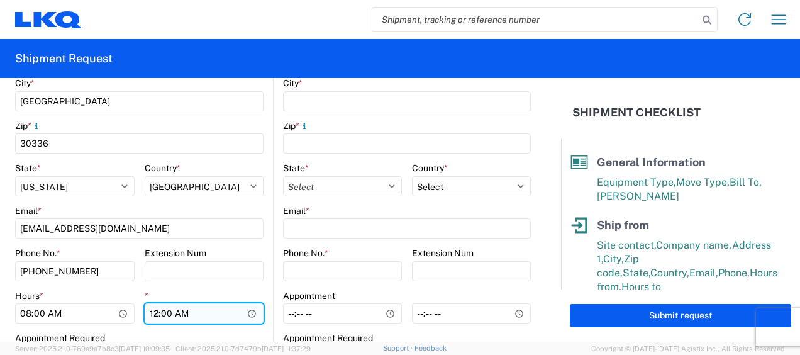 This screenshot has height=355, width=800. I want to click on span: Country,, so click(670, 272).